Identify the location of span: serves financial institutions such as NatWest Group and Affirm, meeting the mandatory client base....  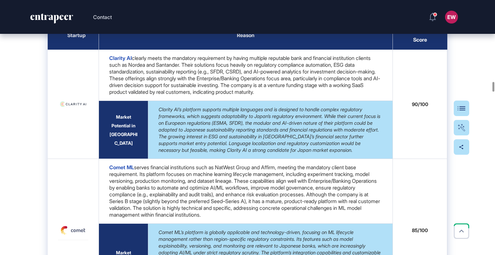
(244, 191).